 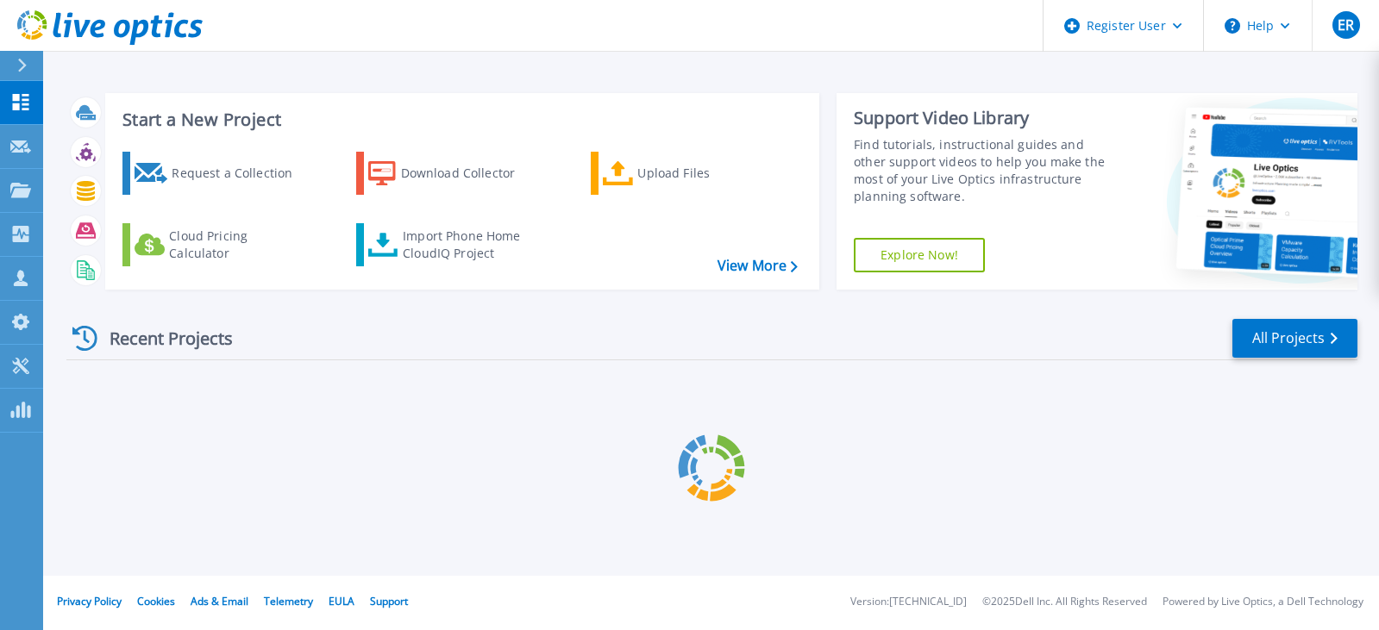 What do you see at coordinates (985, 118) in the screenshot?
I see `div: Support Video Library` at bounding box center [985, 118].